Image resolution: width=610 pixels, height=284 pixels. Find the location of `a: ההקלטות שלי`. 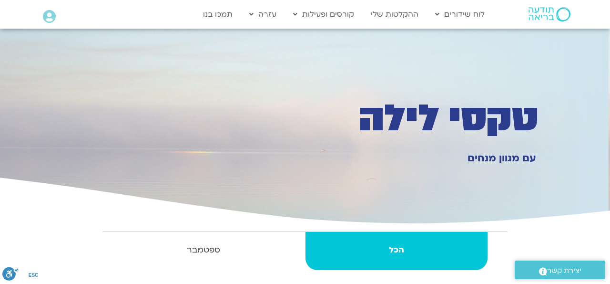

a: ההקלטות שלי is located at coordinates (395, 14).